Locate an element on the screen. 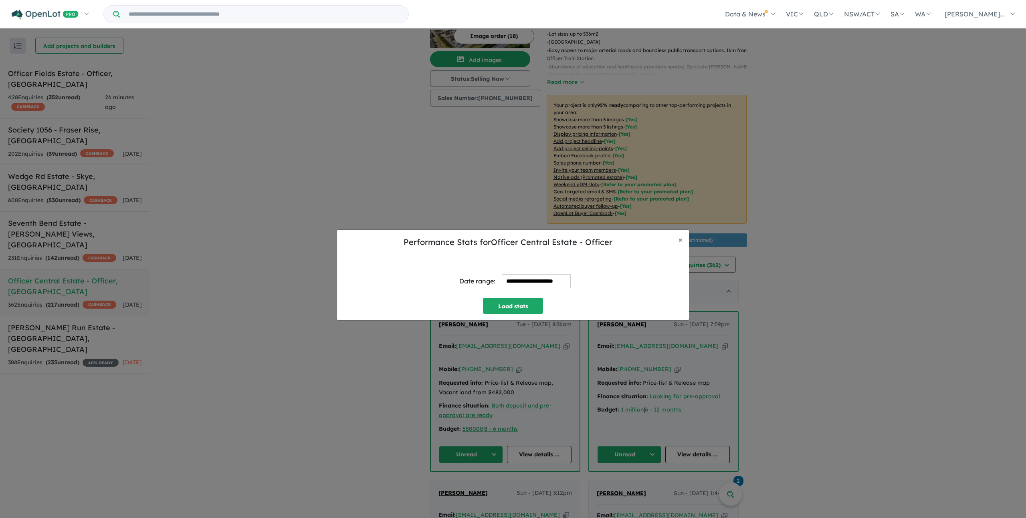  img: Openlot PRO Logo White is located at coordinates (45, 14).